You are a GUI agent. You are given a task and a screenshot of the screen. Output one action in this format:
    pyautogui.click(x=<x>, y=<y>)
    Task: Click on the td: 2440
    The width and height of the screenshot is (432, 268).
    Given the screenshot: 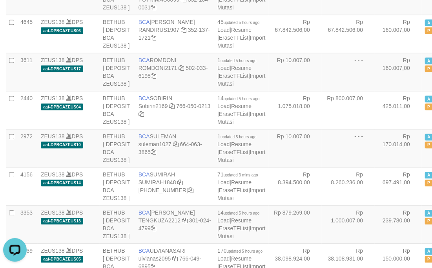 What is the action you would take?
    pyautogui.click(x=27, y=110)
    